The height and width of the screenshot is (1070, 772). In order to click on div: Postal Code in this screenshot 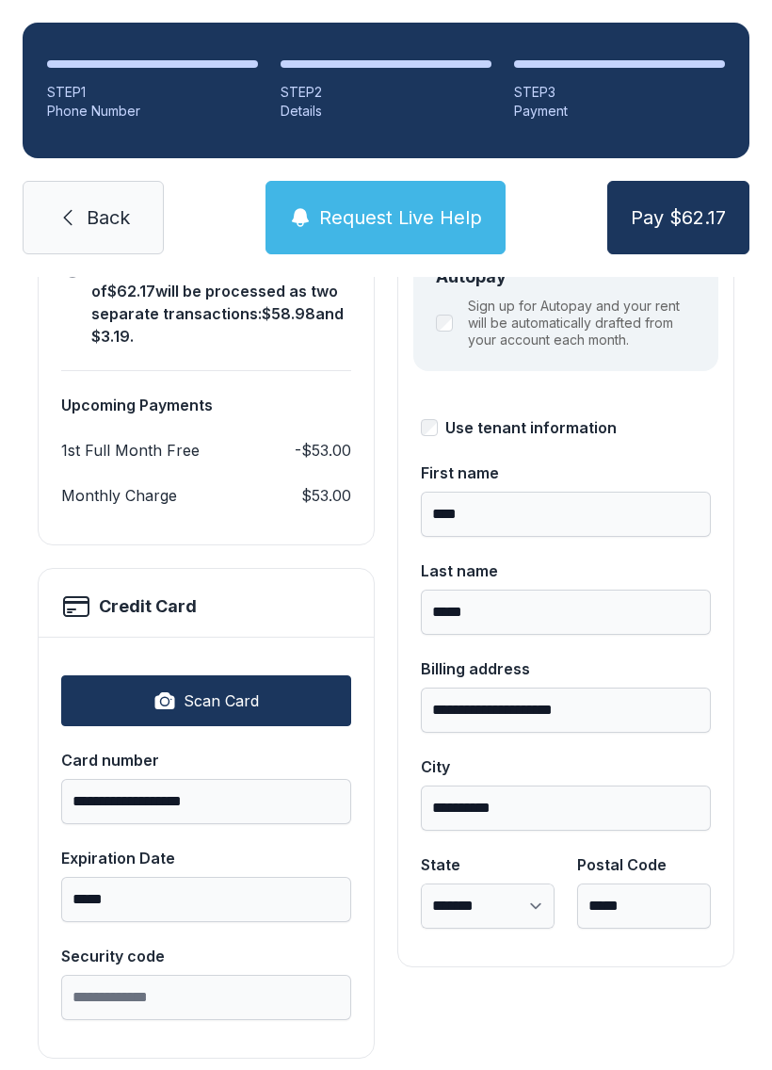, I will do `click(644, 864)`.